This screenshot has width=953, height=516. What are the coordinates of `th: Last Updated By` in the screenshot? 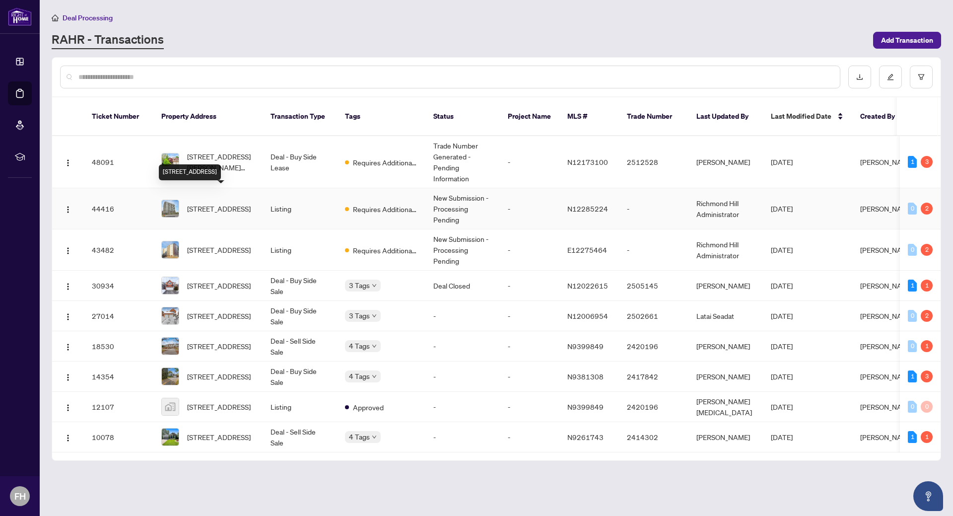 It's located at (726, 117).